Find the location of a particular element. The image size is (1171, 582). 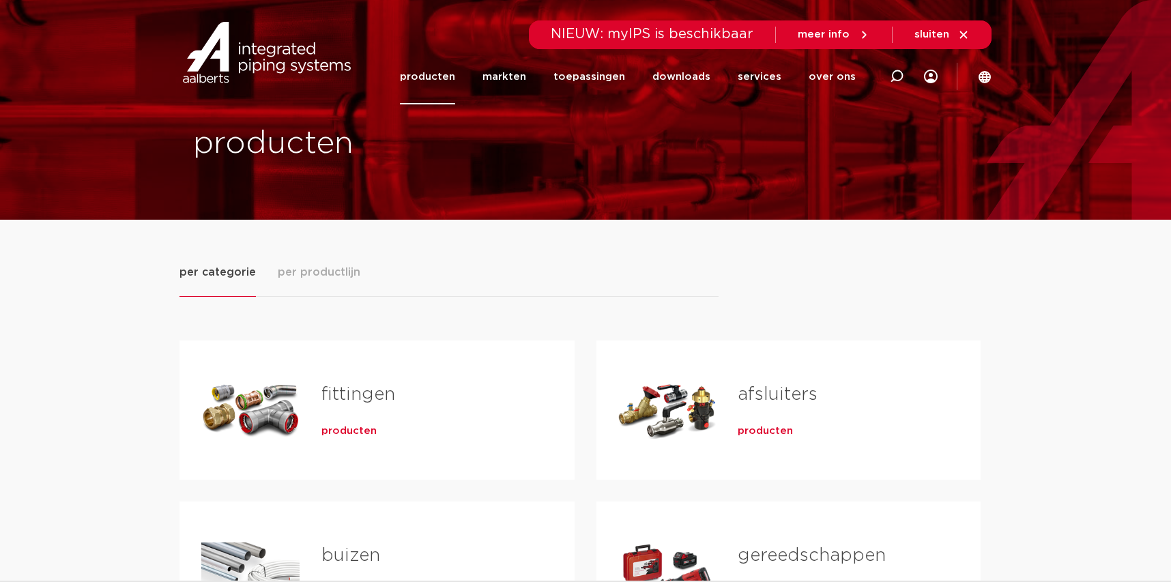

nav: Menu is located at coordinates (628, 76).